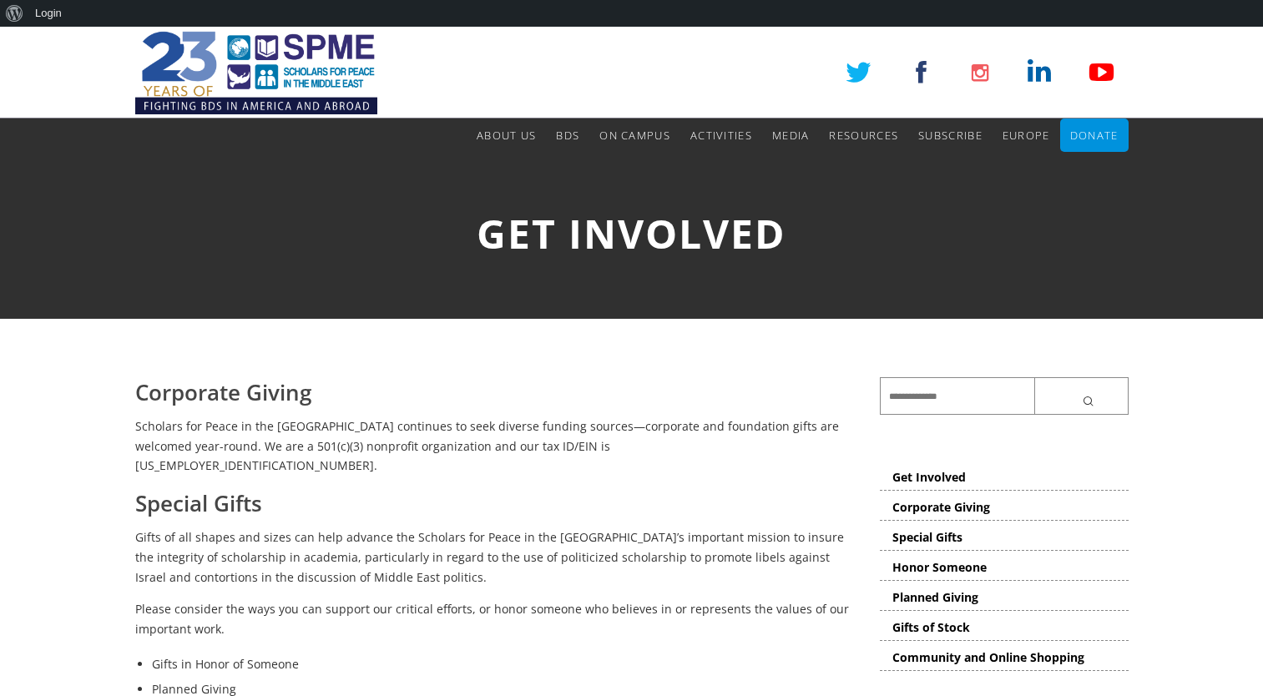 The image size is (1263, 696). I want to click on span: Europe, so click(1026, 135).